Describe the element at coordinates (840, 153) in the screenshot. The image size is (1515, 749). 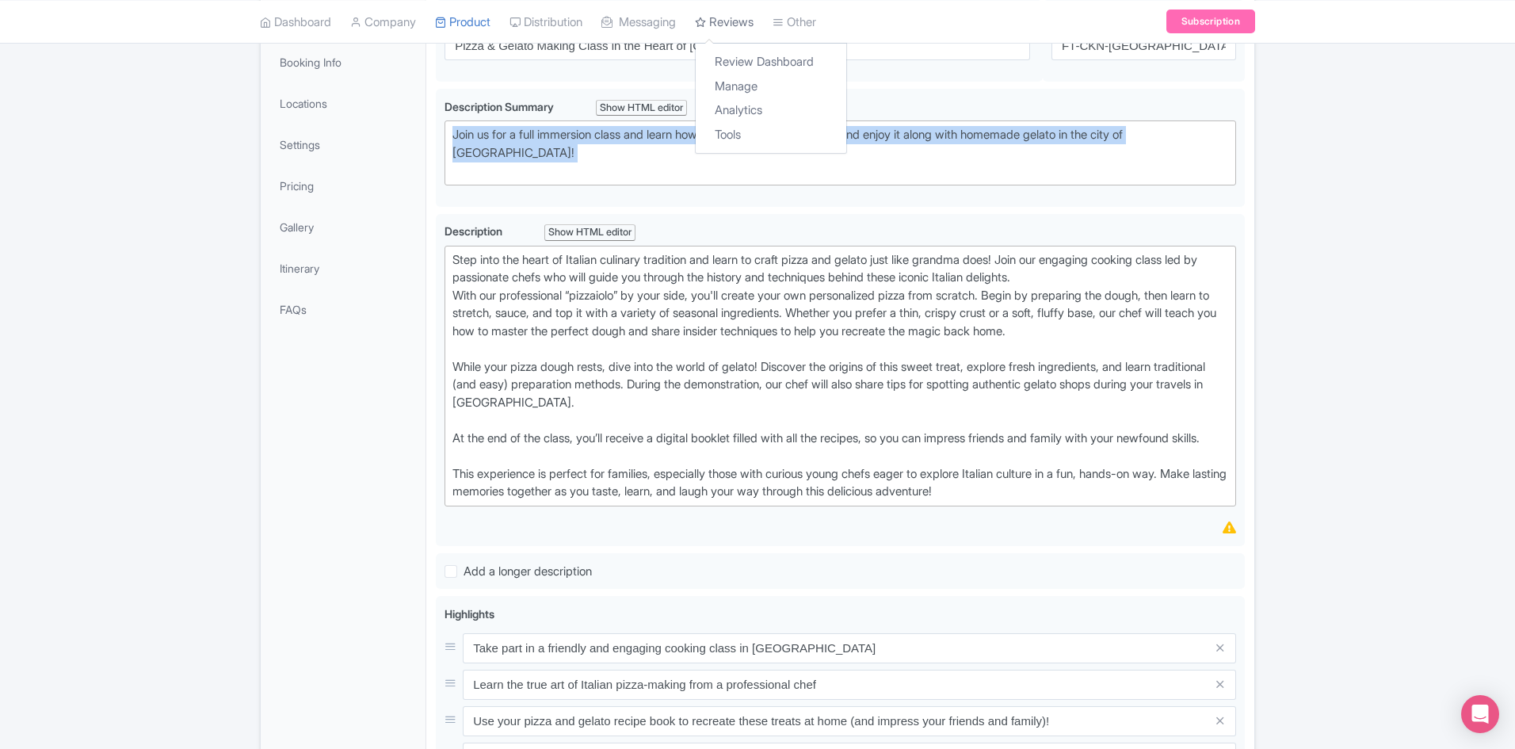
I see `div: Join us for a full immersion class and learn how to make a pizza "perfetta" and enjoy it along wi...` at that location.